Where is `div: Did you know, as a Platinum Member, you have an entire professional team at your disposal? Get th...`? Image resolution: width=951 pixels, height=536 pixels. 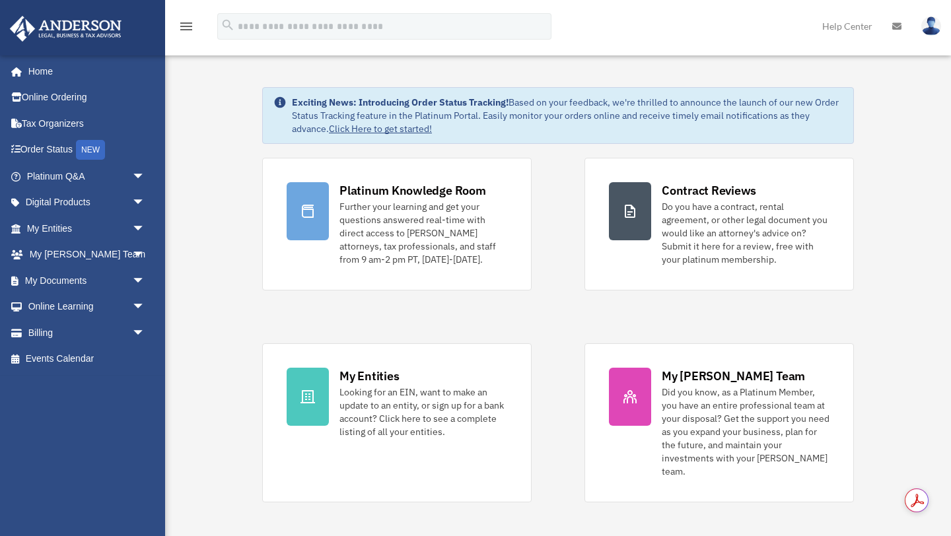
div: Did you know, as a Platinum Member, you have an entire professional team at your disposal? Get th... is located at coordinates (746, 432).